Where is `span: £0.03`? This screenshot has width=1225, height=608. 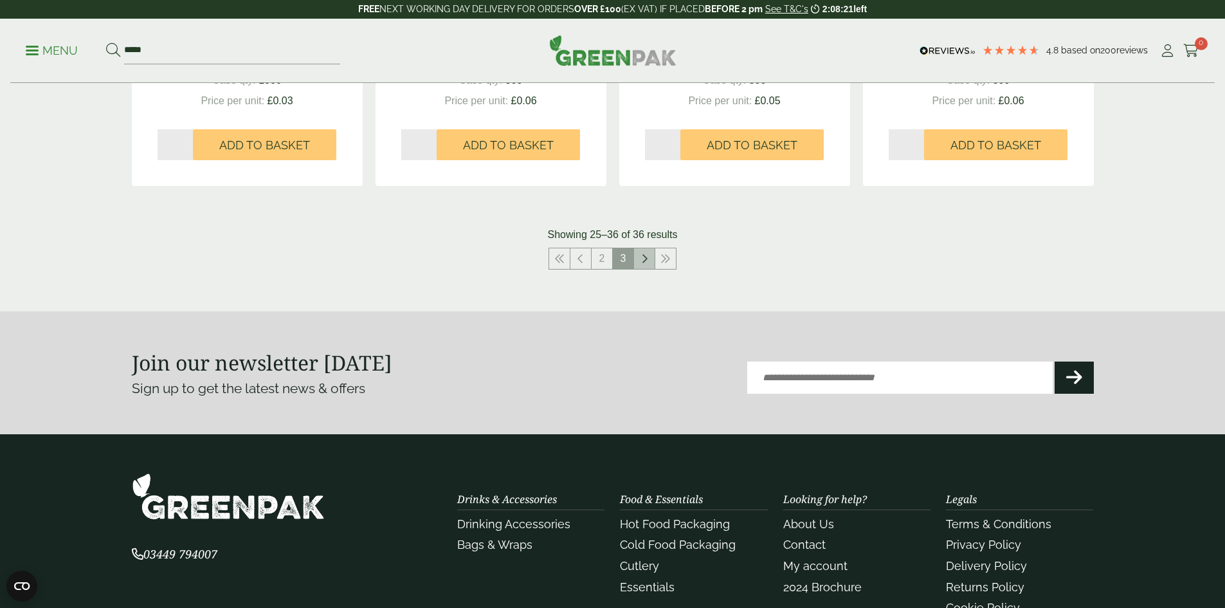
span: £0.03 is located at coordinates (280, 100).